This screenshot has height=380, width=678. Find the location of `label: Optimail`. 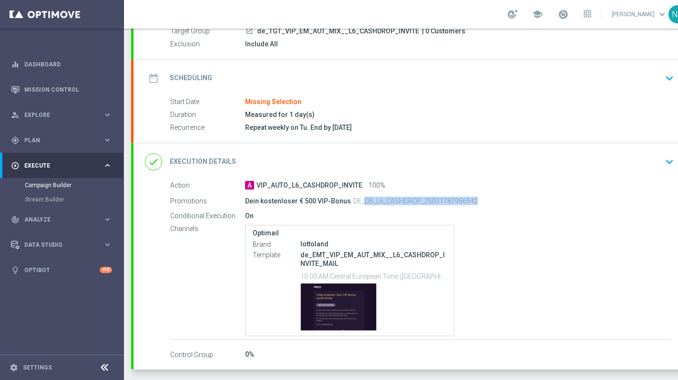

label: Optimail is located at coordinates (350, 233).